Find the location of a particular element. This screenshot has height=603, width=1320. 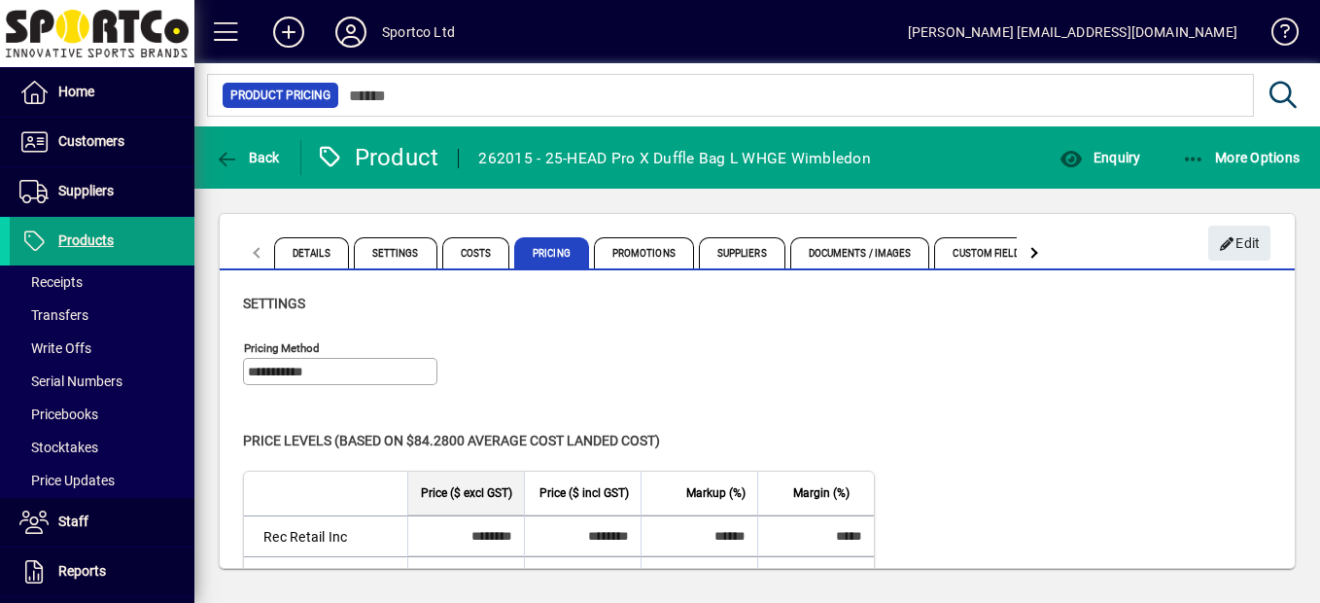

span: Custom Fields is located at coordinates (988, 253).